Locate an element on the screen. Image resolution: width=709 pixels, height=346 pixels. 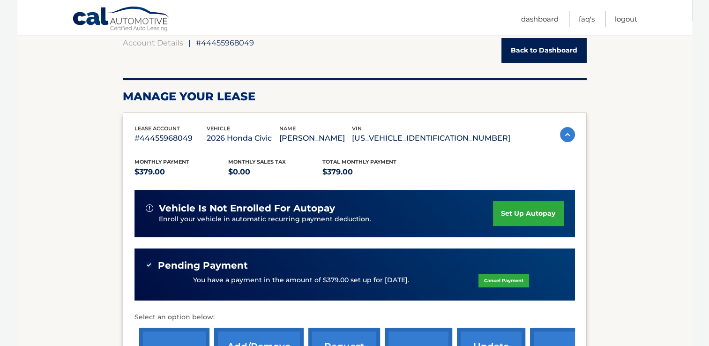
a: Cancel Payment is located at coordinates (504, 280).